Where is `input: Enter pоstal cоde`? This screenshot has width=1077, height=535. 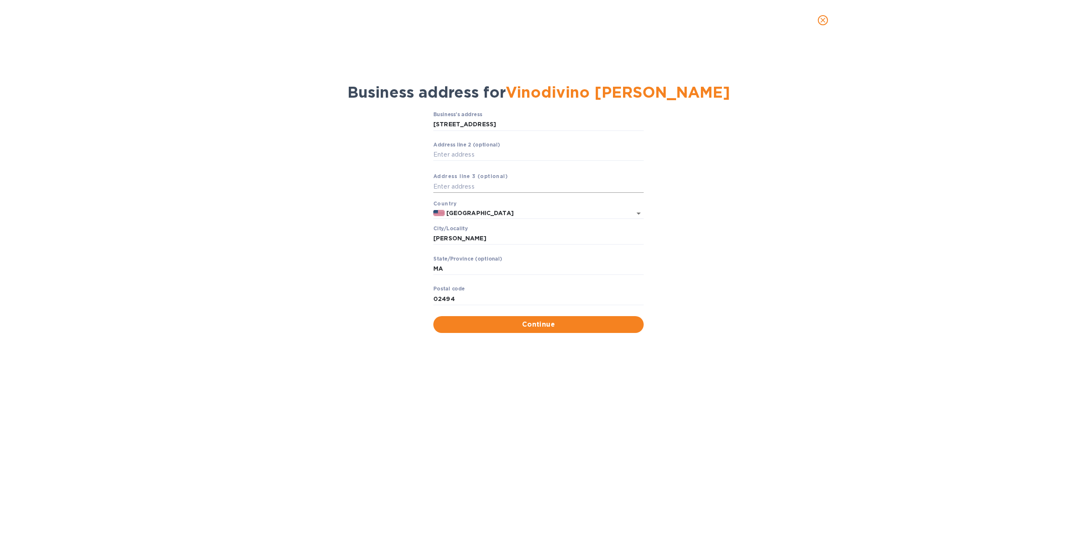
input: Enter pоstal cоde is located at coordinates (538, 299).